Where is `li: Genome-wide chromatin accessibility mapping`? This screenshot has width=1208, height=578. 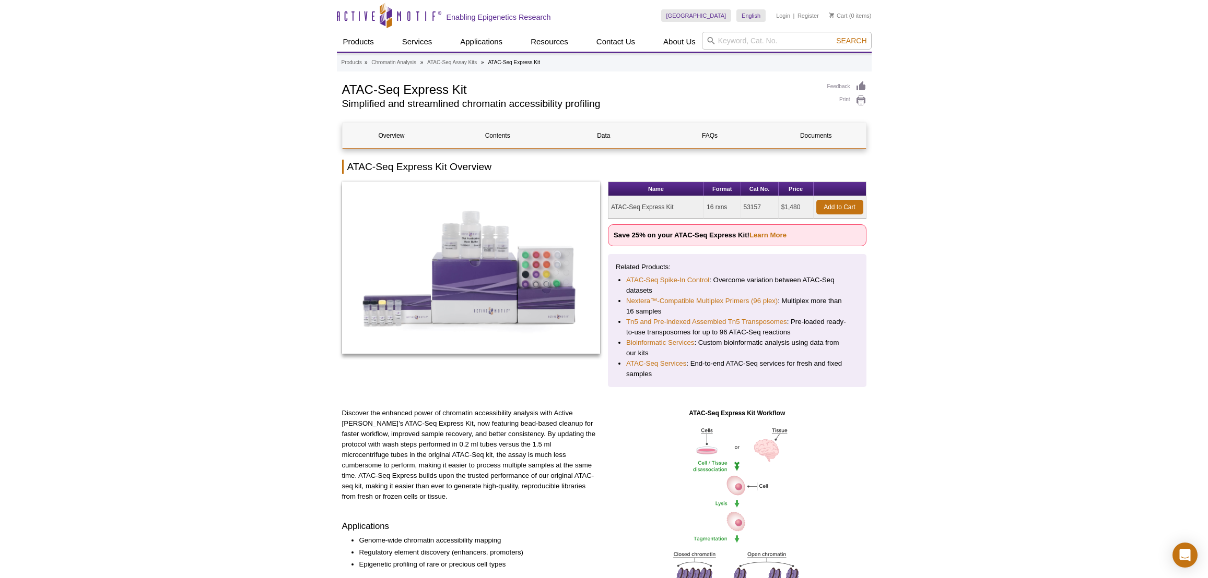 li: Genome-wide chromatin accessibility mapping is located at coordinates (475, 541).